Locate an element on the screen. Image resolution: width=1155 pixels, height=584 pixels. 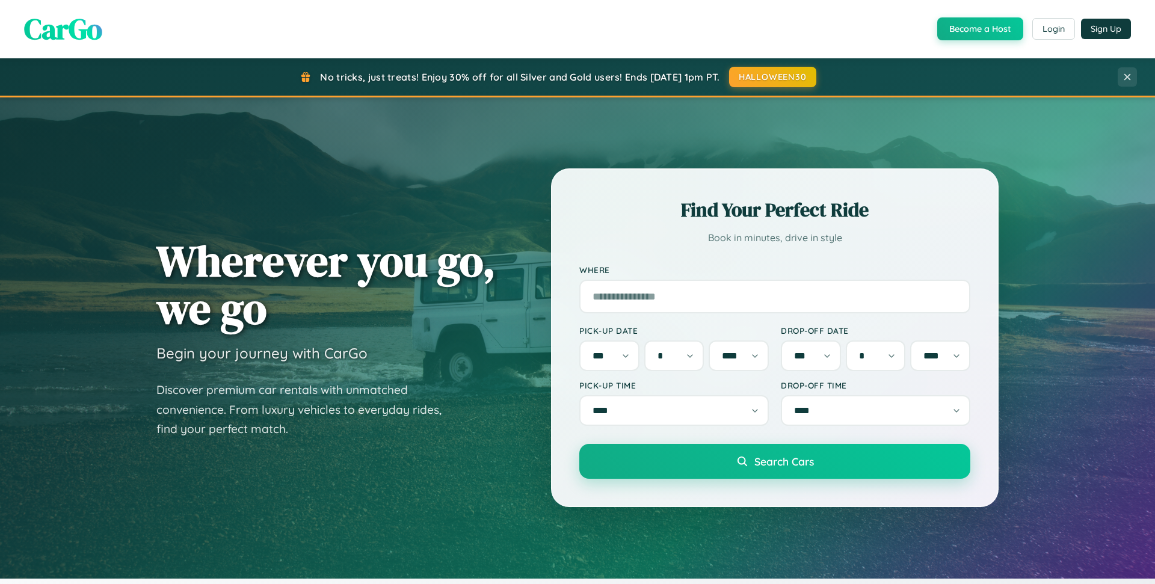
label: Drop-off Time is located at coordinates (875, 385).